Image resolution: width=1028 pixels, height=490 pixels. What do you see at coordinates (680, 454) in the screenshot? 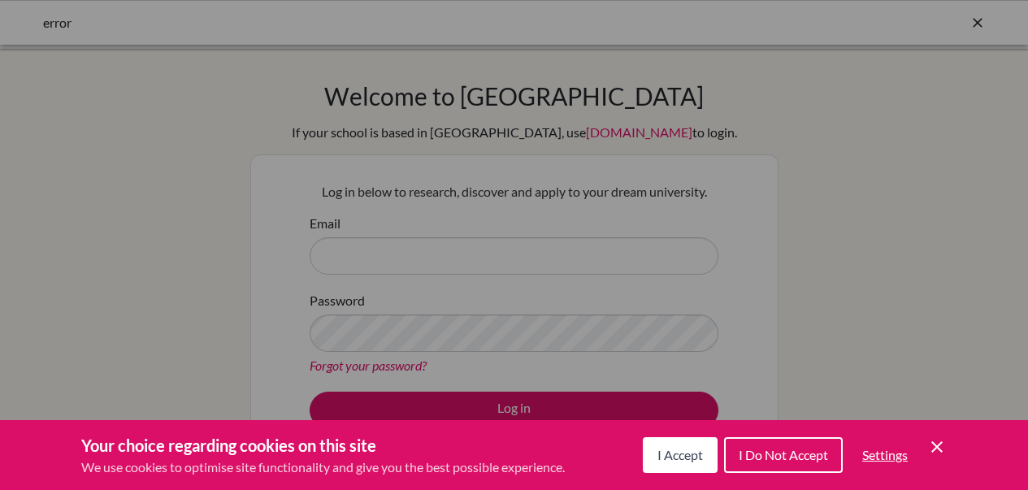
I see `span: I Accept` at bounding box center [680, 454].